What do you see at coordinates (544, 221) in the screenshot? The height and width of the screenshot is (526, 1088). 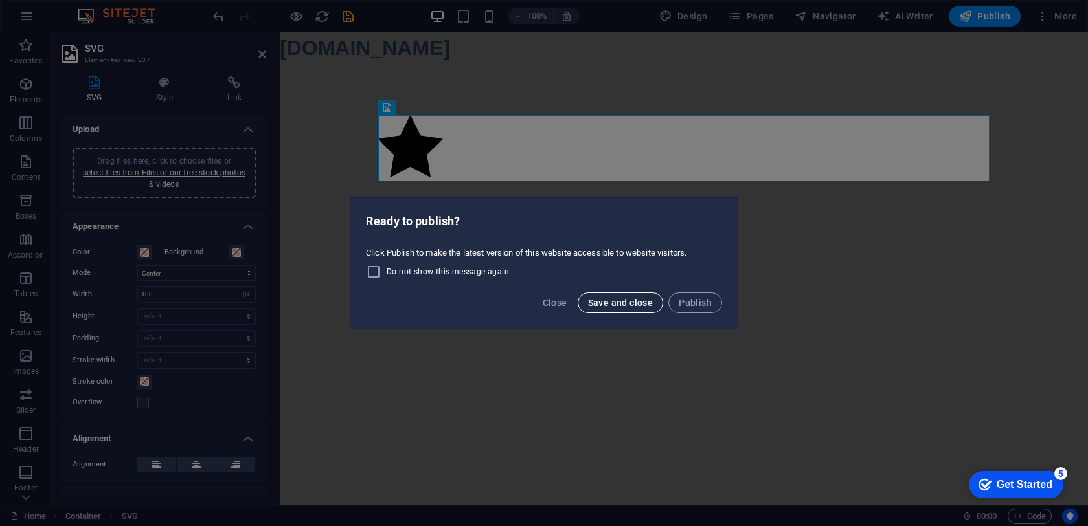 I see `h2: Ready to publish?` at bounding box center [544, 221].